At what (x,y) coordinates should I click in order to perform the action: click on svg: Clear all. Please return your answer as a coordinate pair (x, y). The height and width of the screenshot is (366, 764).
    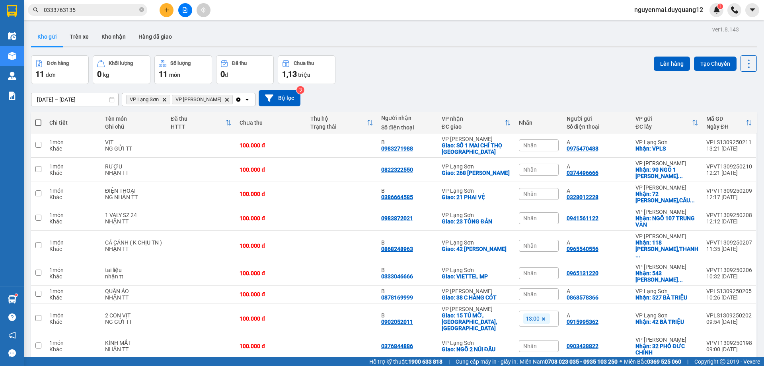
    Looking at the image, I should click on (238, 99).